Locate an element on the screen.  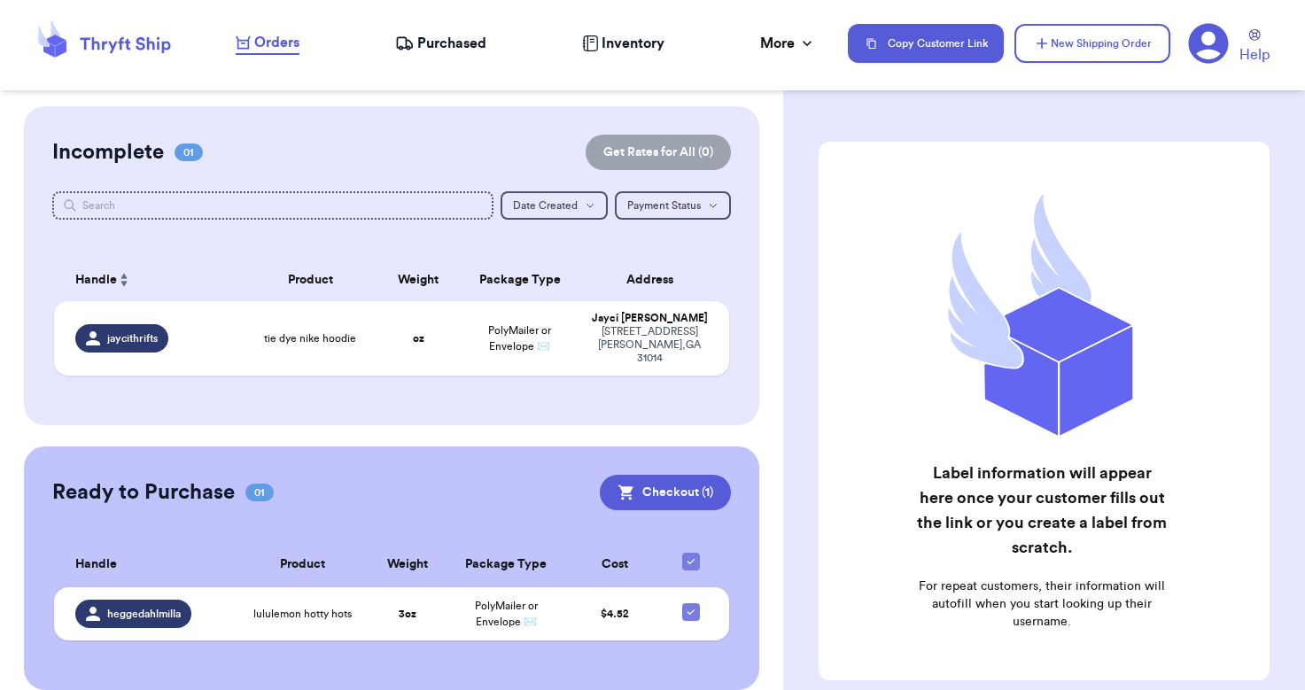
strong: 3 oz is located at coordinates (408, 614).